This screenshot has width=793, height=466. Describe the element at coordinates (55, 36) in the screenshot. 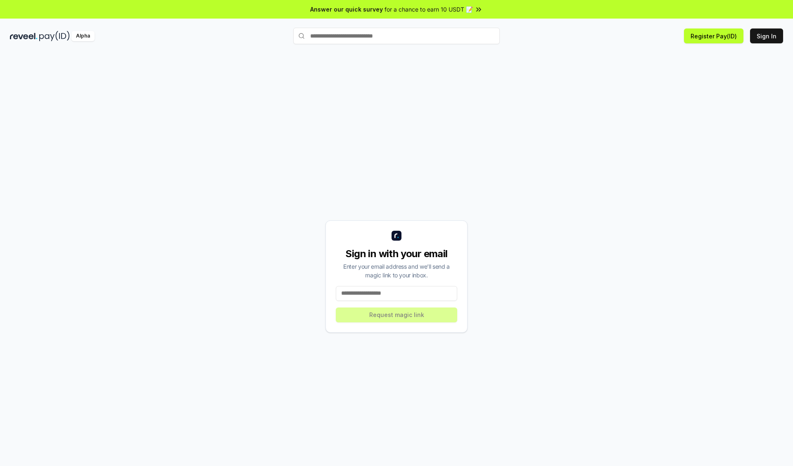

I see `img: pay_id` at that location.